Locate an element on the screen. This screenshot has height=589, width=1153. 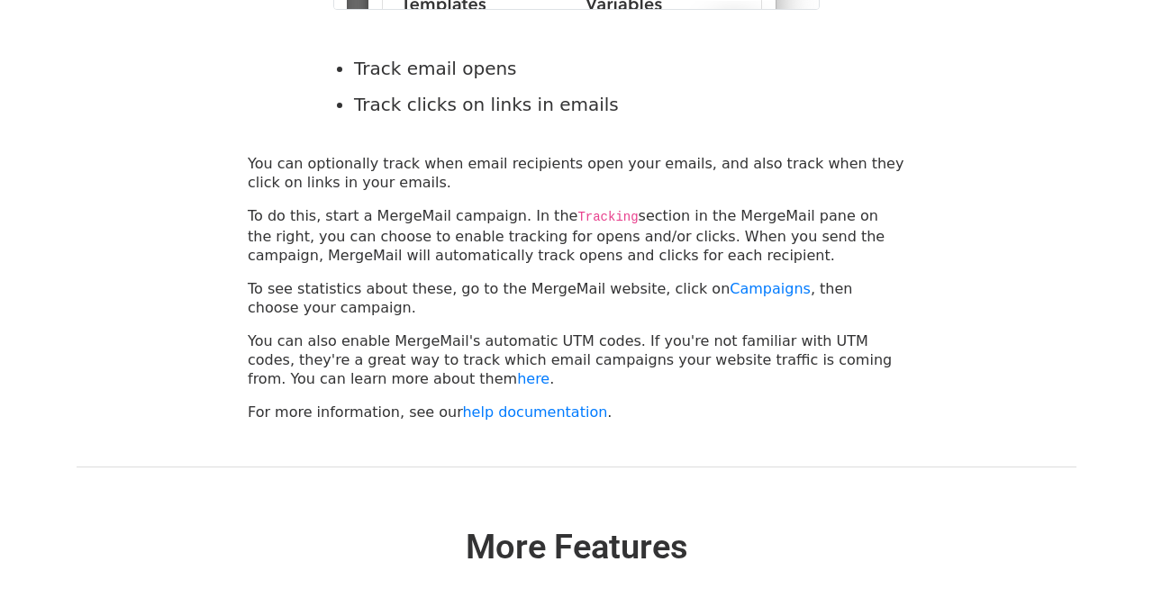
p: For more information, see our . is located at coordinates (577, 412).